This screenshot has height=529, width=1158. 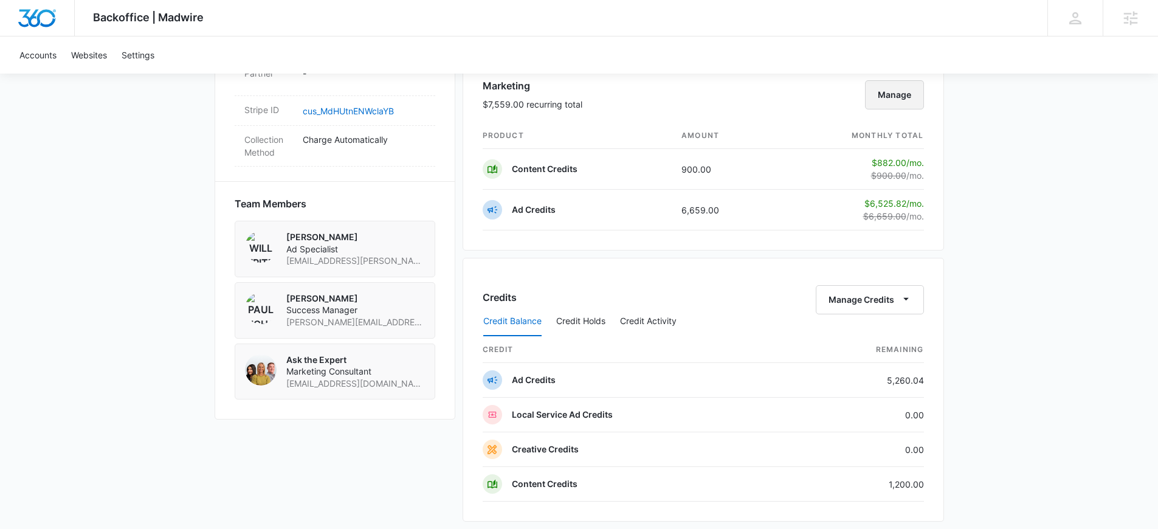 I want to click on td: 1,200.00, so click(x=859, y=484).